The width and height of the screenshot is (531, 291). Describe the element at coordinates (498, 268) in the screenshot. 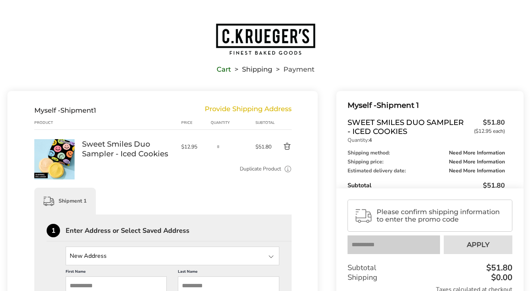

I see `div: $51.80` at that location.